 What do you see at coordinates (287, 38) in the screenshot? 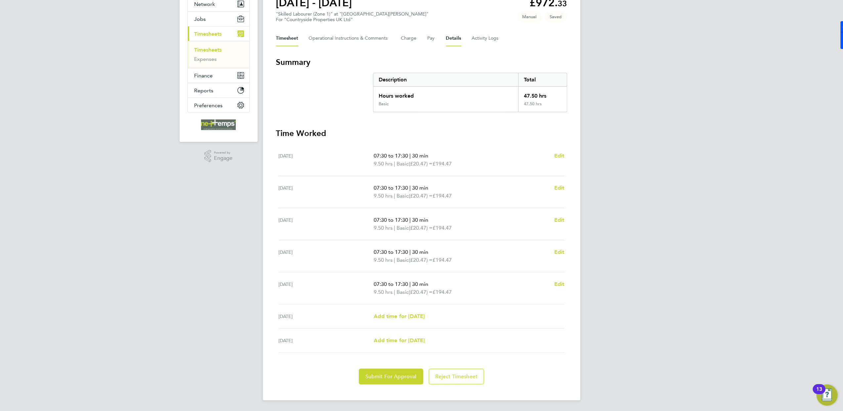
I see `button: Timesheet` at bounding box center [287, 38].